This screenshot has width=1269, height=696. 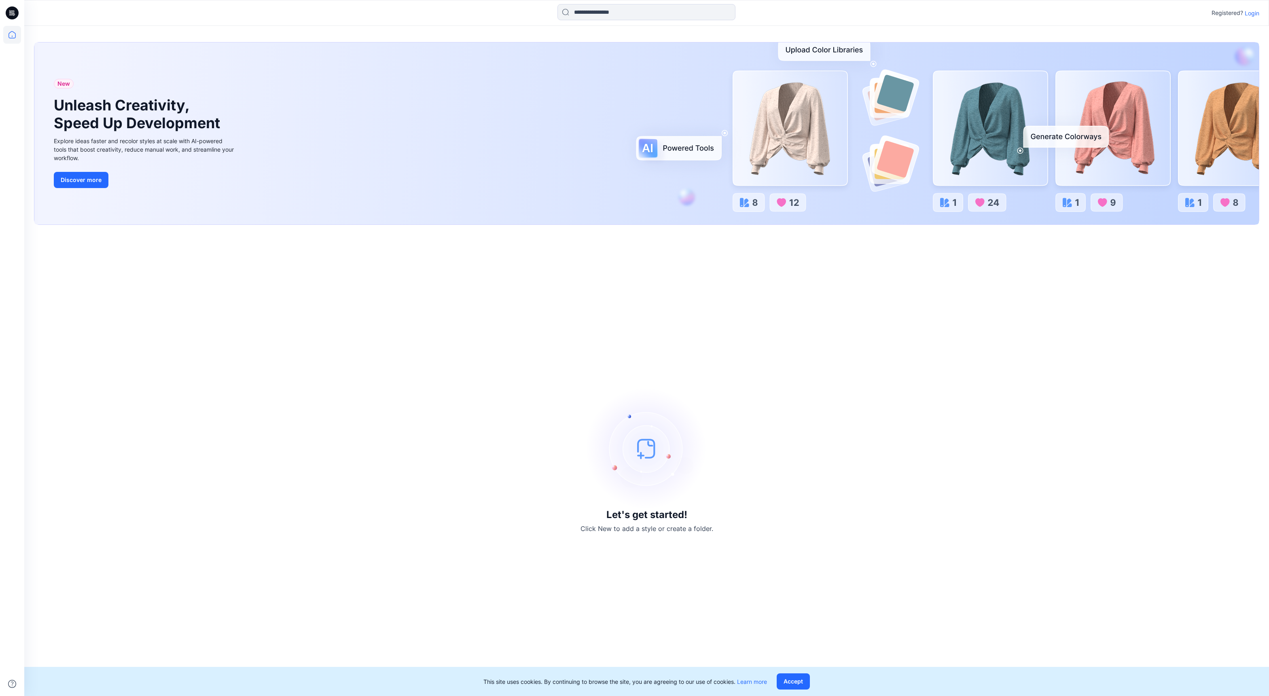 What do you see at coordinates (1227, 13) in the screenshot?
I see `p: Registered?` at bounding box center [1227, 13].